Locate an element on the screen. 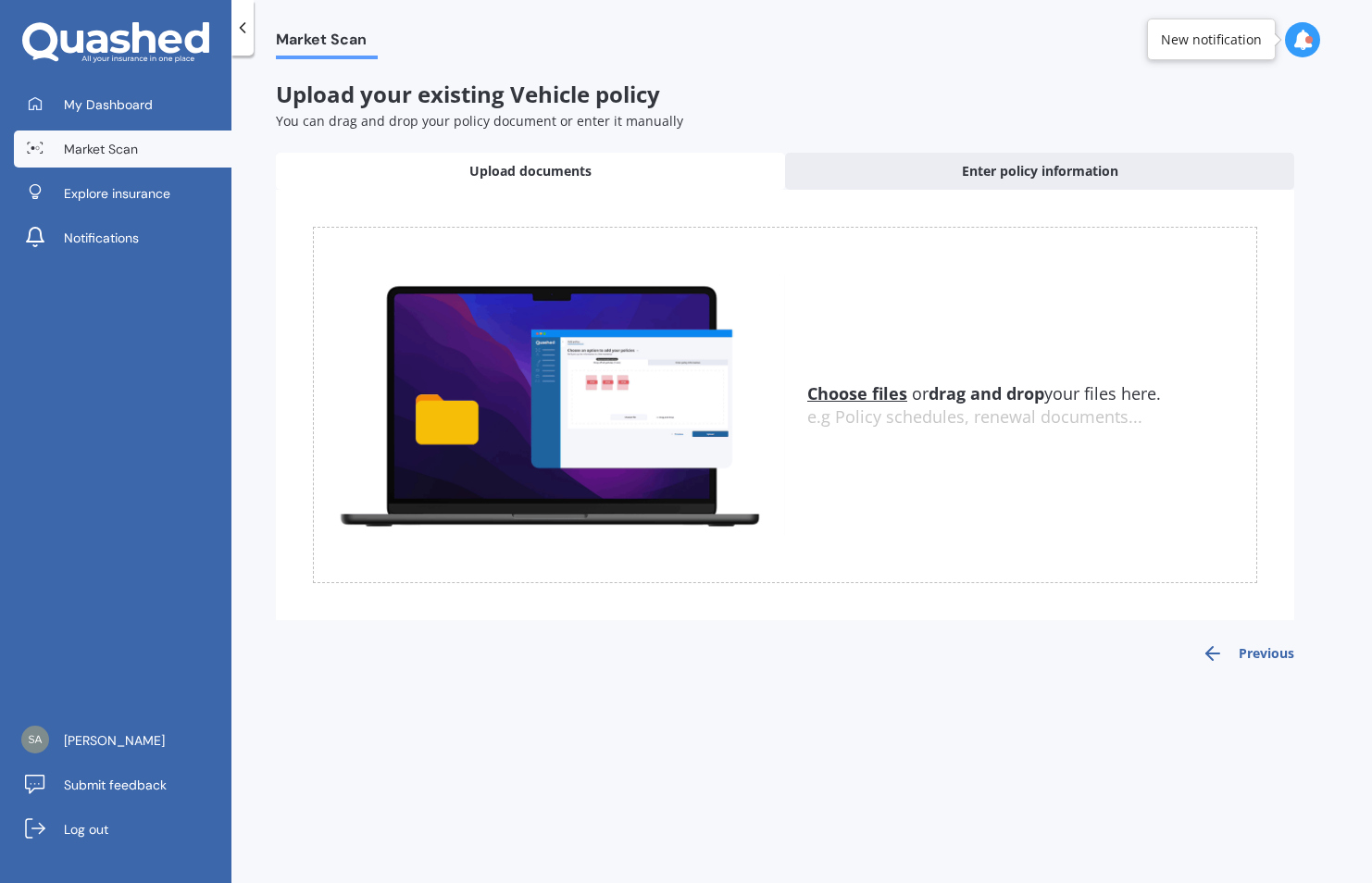  span: Submit feedback is located at coordinates (115, 785).